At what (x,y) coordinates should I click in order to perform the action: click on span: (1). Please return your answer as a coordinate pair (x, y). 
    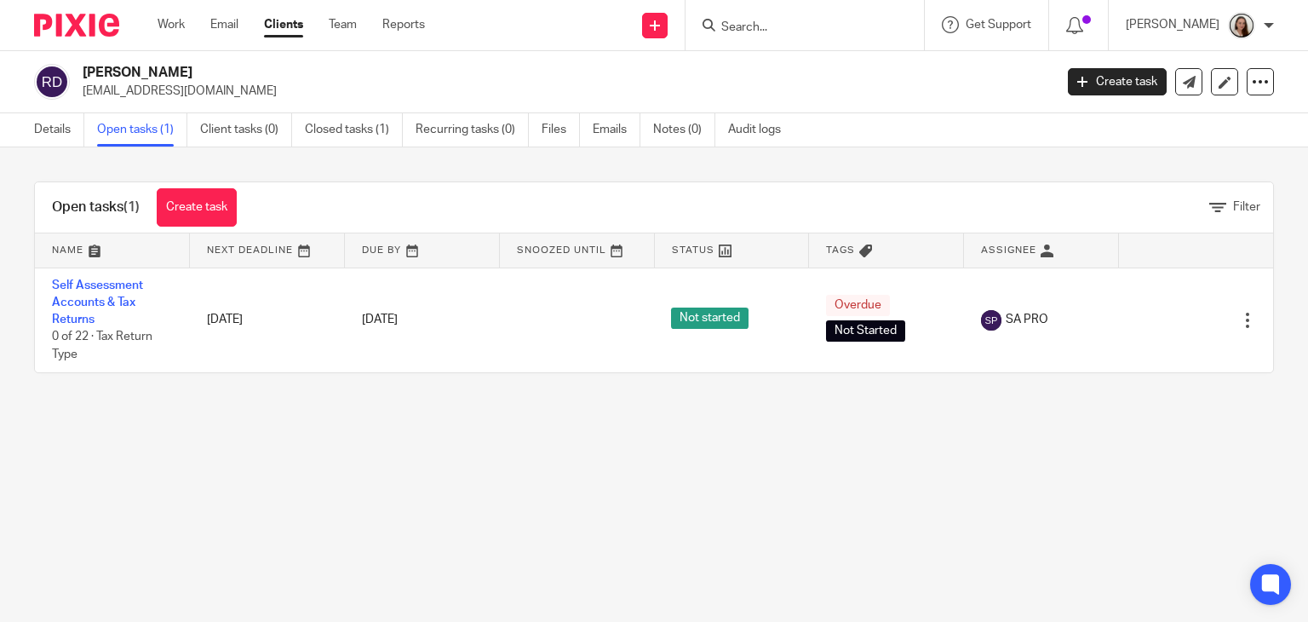
    Looking at the image, I should click on (131, 207).